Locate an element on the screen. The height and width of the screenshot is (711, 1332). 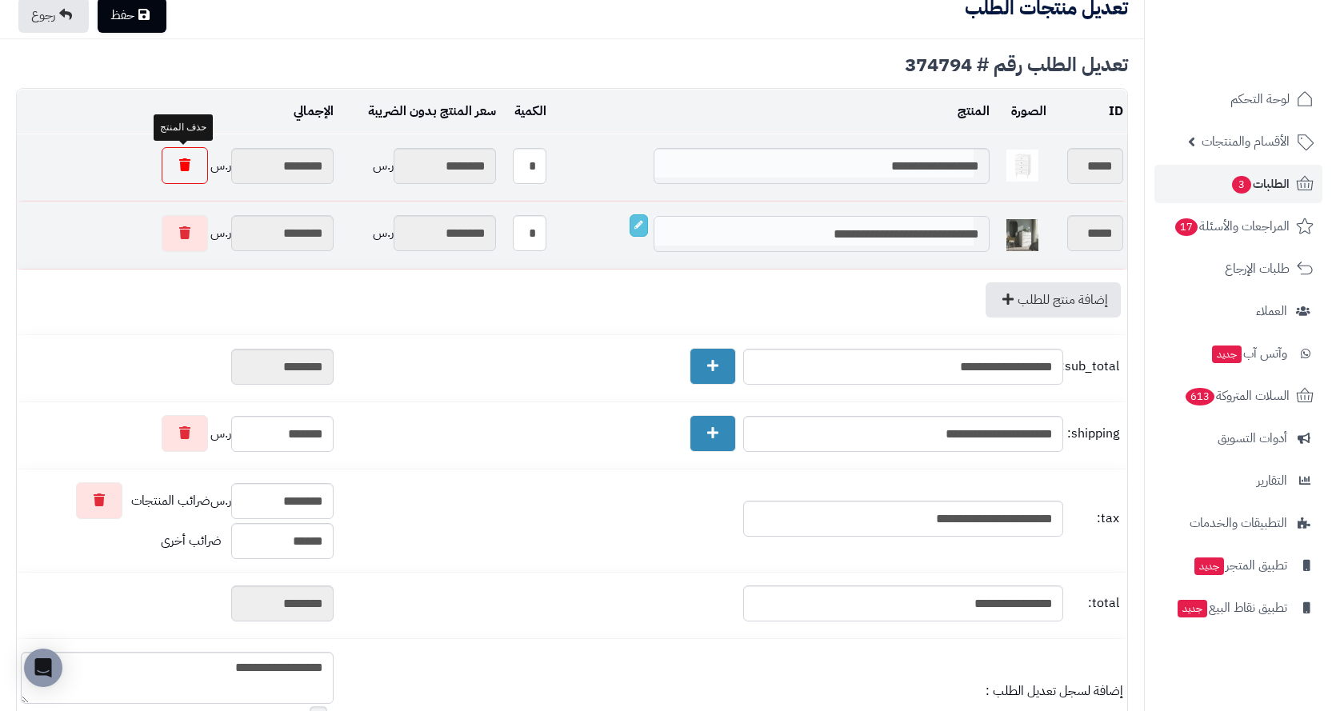
img: logo-2.png is located at coordinates (1270, 35).